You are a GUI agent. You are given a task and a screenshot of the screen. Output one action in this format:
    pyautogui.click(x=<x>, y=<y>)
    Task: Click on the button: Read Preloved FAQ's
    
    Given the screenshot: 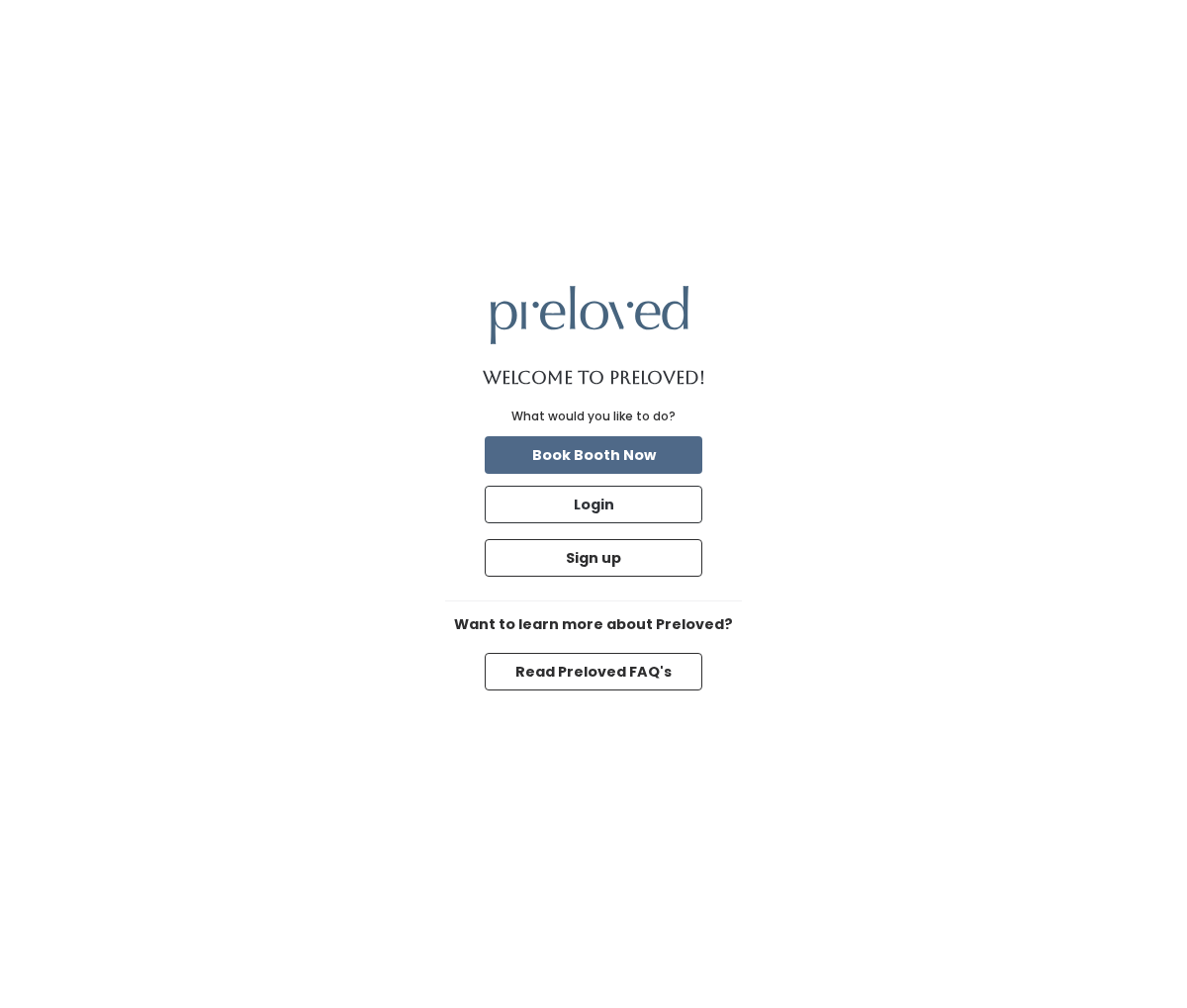 What is the action you would take?
    pyautogui.click(x=594, y=671)
    